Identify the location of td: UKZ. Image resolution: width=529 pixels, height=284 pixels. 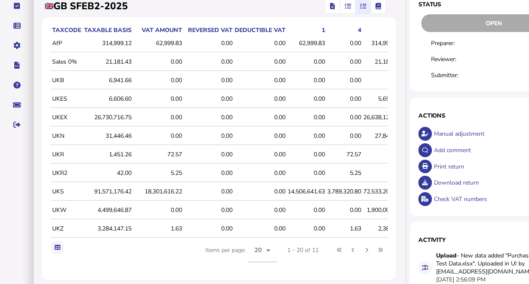
(66, 228).